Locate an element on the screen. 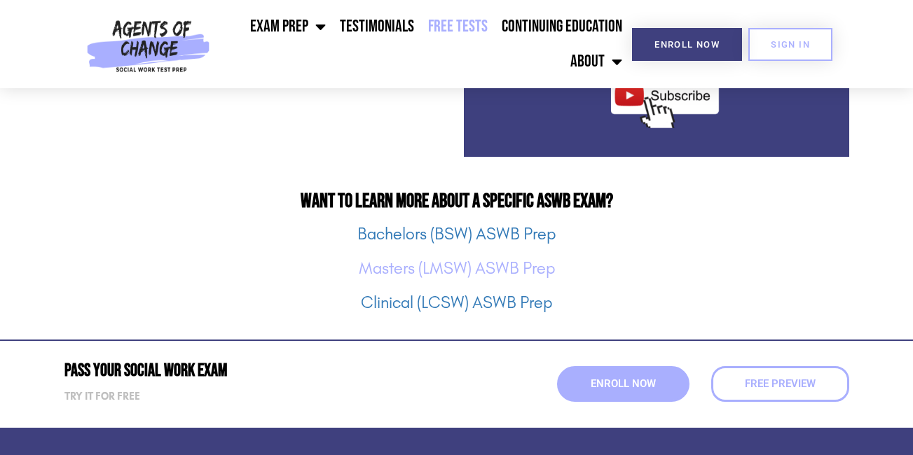  a: About is located at coordinates (596, 62).